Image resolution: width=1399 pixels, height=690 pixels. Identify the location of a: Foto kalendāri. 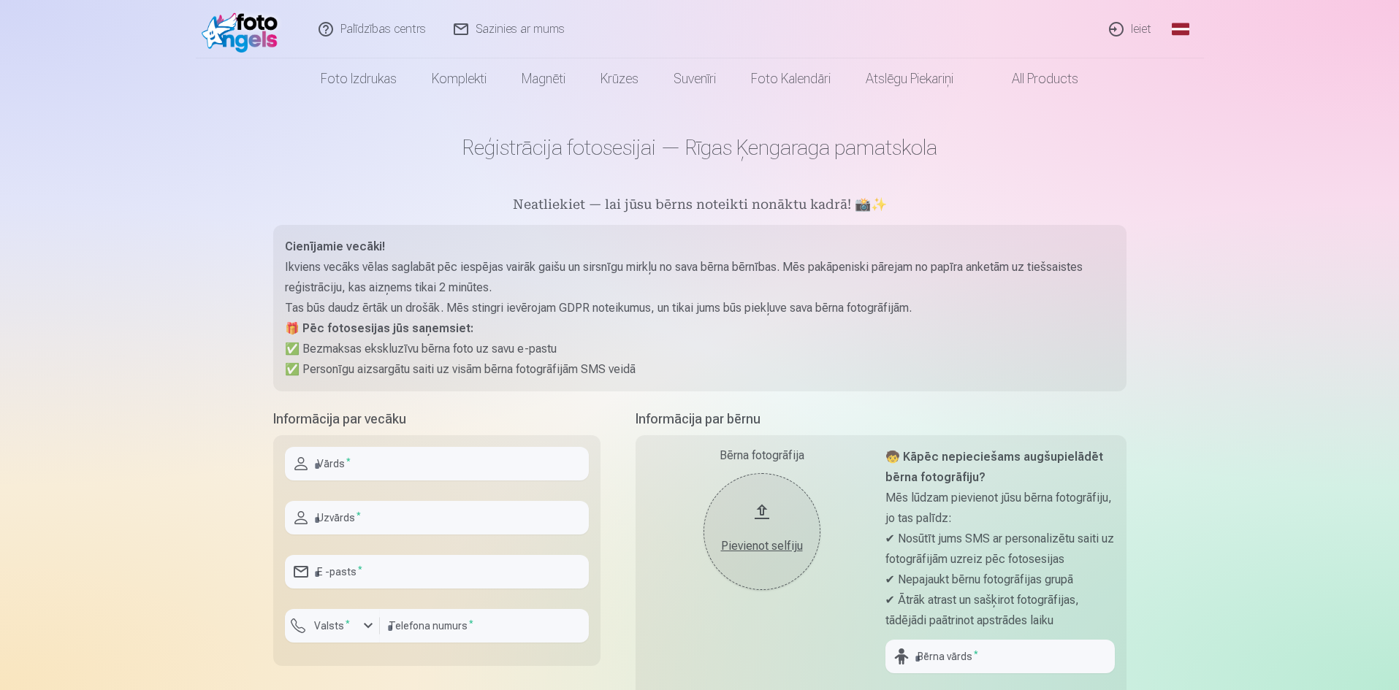
(791, 79).